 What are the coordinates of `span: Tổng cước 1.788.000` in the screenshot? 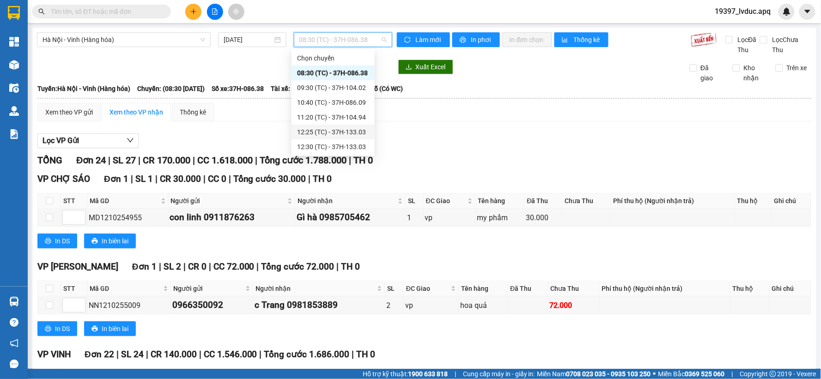 It's located at (303, 160).